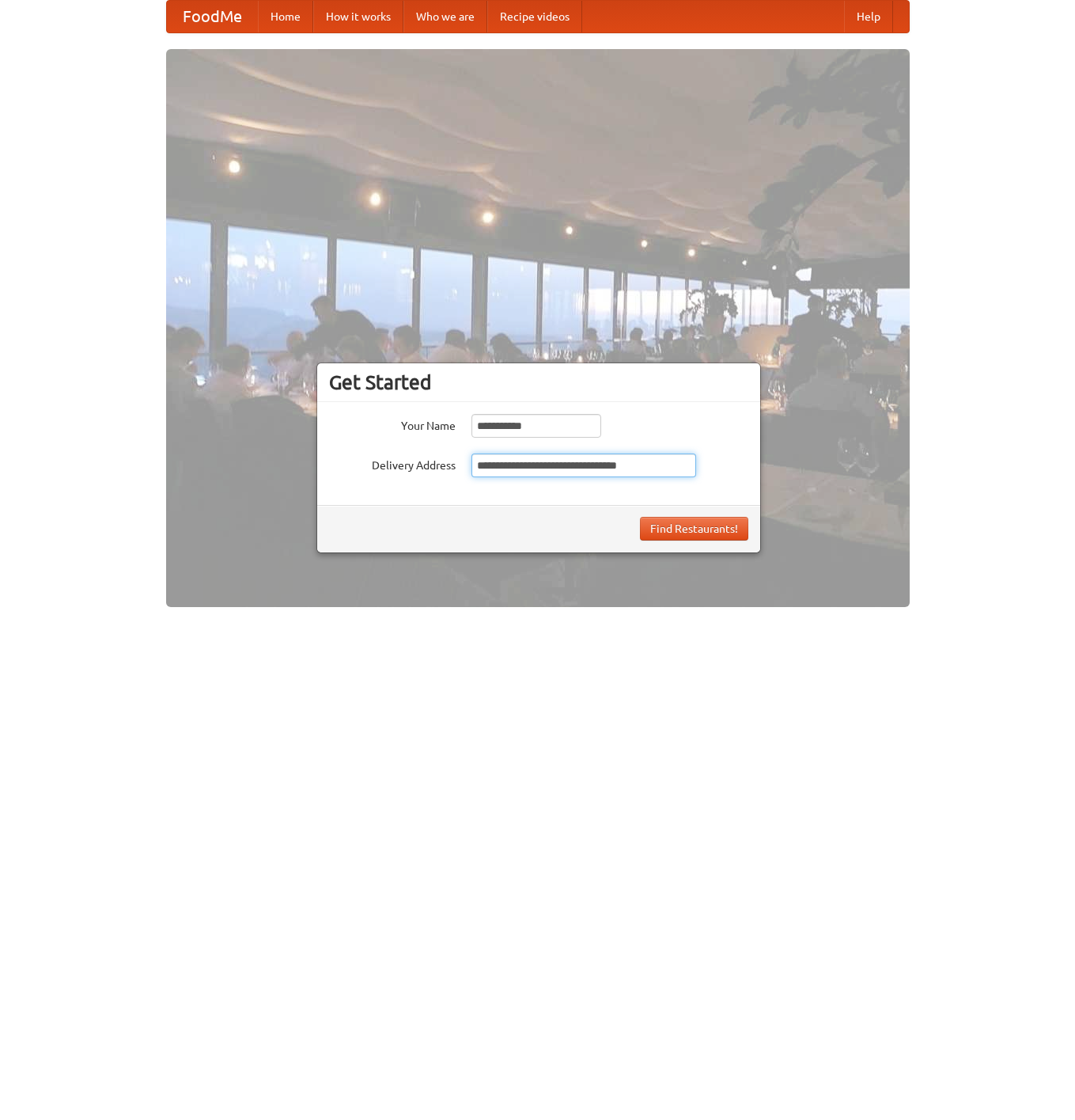 This screenshot has width=1075, height=1120. Describe the element at coordinates (393, 463) in the screenshot. I see `label: Delivery Address` at that location.